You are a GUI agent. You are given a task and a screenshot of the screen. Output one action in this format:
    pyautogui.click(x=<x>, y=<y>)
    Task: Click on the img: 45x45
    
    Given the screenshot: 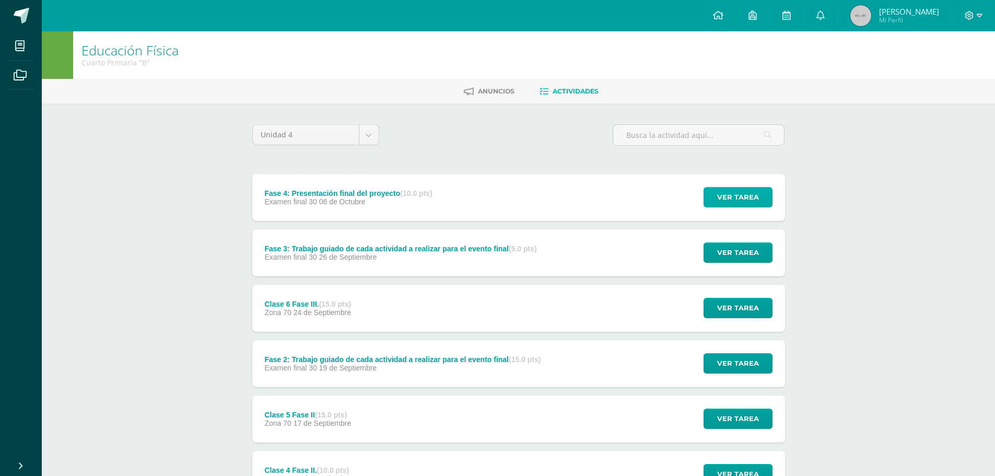 What is the action you would take?
    pyautogui.click(x=861, y=16)
    